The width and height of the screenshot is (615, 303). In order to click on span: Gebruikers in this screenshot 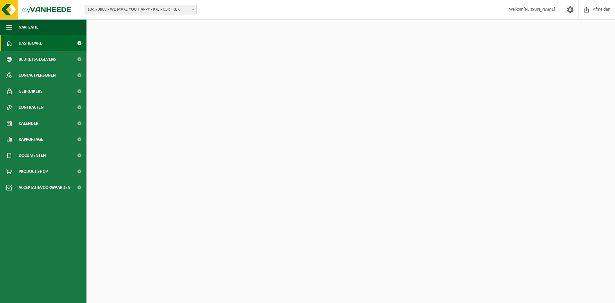, I will do `click(30, 91)`.